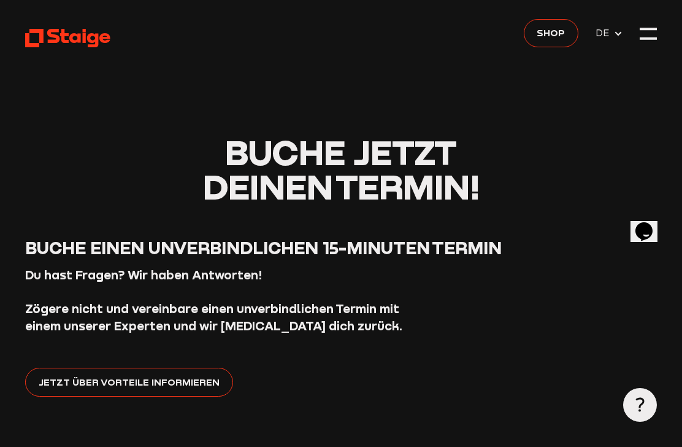  I want to click on strong: Zögere nicht und vereinbare einen unverbindlichen Termin mit einem unserer Experten und wir [MEDI..., so click(214, 317).